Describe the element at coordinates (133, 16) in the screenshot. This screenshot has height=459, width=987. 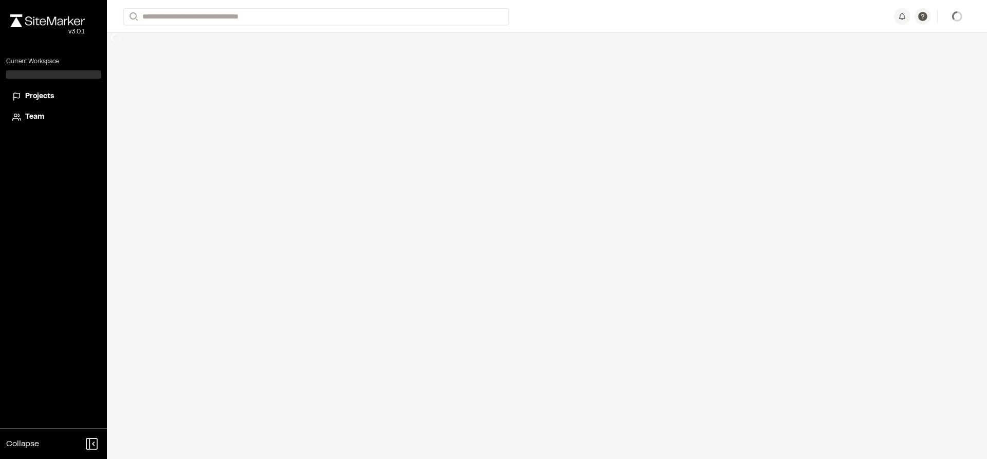
I see `button: Search` at that location.